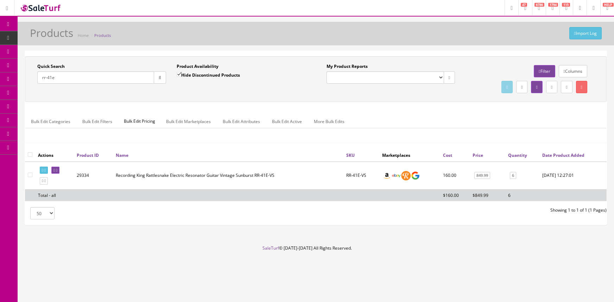 Image resolution: width=614 pixels, height=302 pixels. What do you see at coordinates (513, 176) in the screenshot?
I see `a: 6` at bounding box center [513, 176].